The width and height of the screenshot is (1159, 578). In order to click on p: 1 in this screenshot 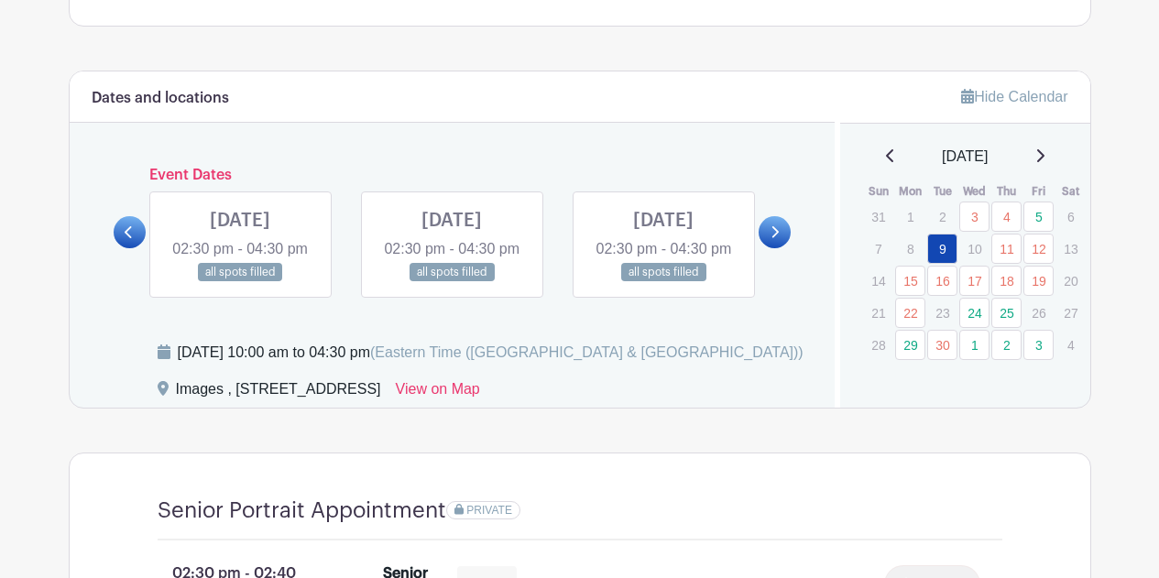, I will do `click(910, 216)`.